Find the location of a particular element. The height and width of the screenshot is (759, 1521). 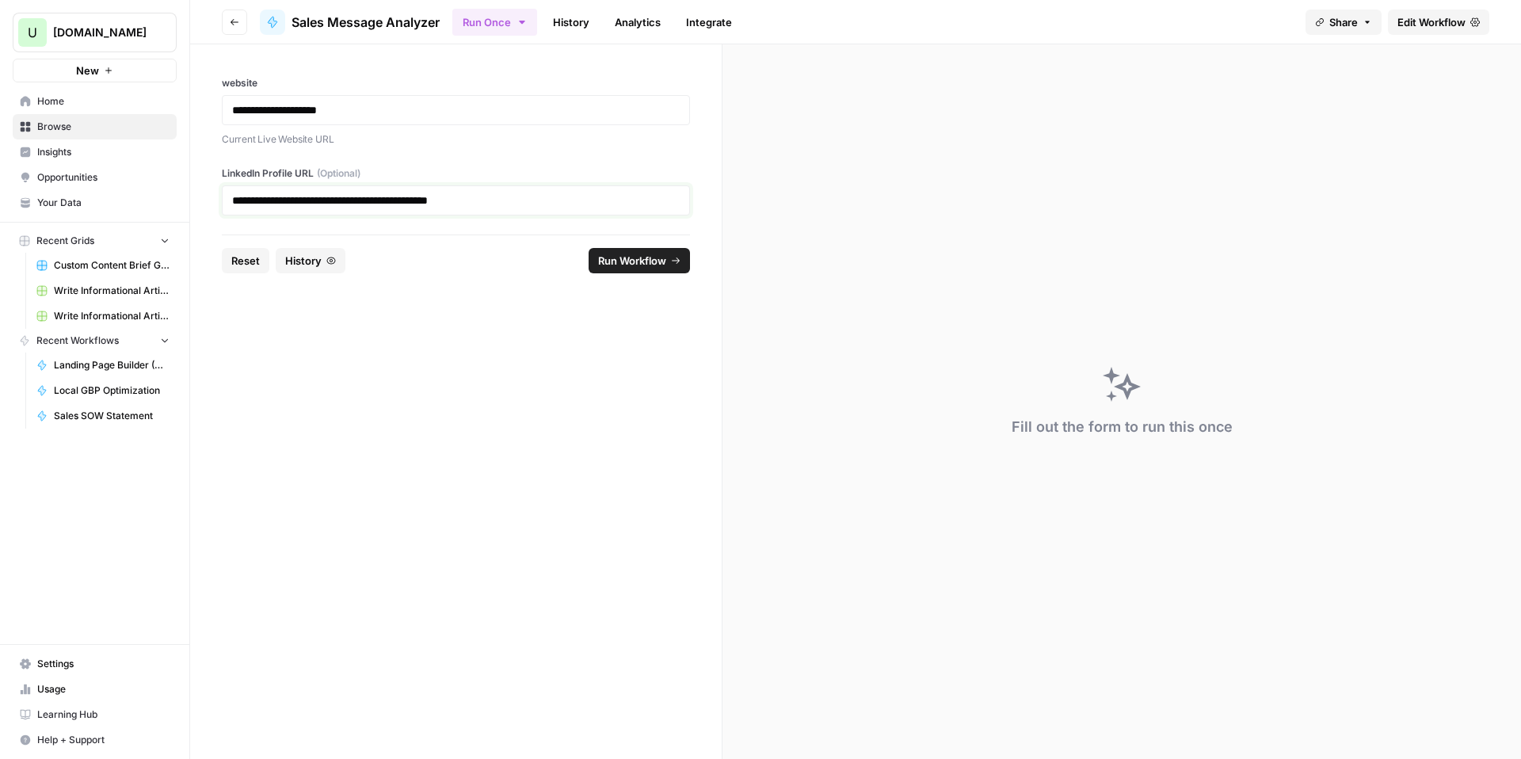

span: New is located at coordinates (87, 70).